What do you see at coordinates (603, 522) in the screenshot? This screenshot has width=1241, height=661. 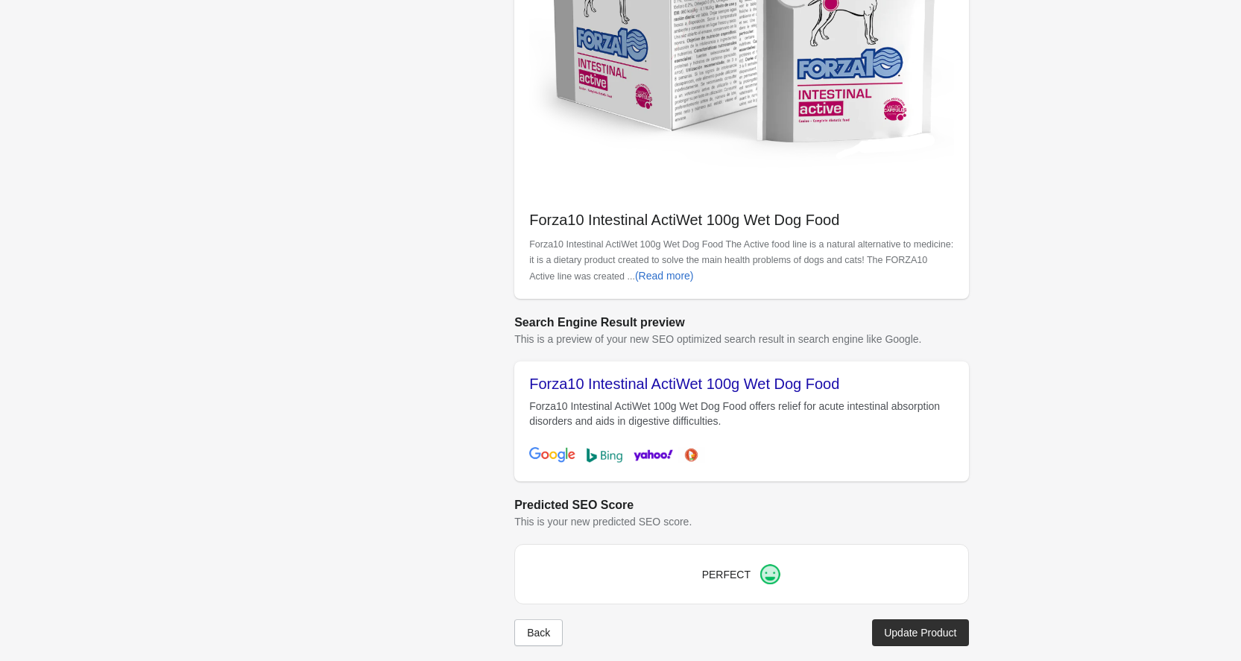 I see `span: This is your new predicted SEO score.` at bounding box center [603, 522].